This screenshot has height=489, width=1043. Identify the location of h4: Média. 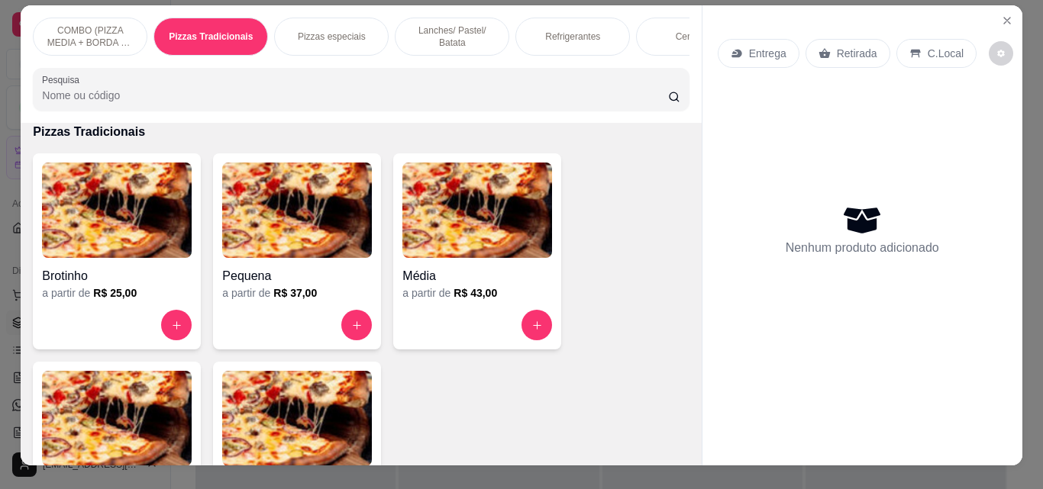
(477, 276).